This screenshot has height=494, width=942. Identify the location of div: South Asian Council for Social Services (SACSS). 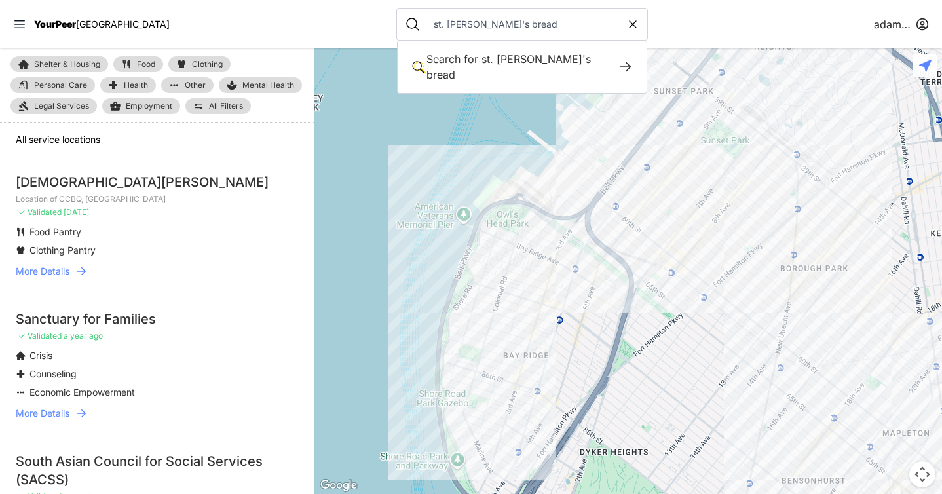
(157, 470).